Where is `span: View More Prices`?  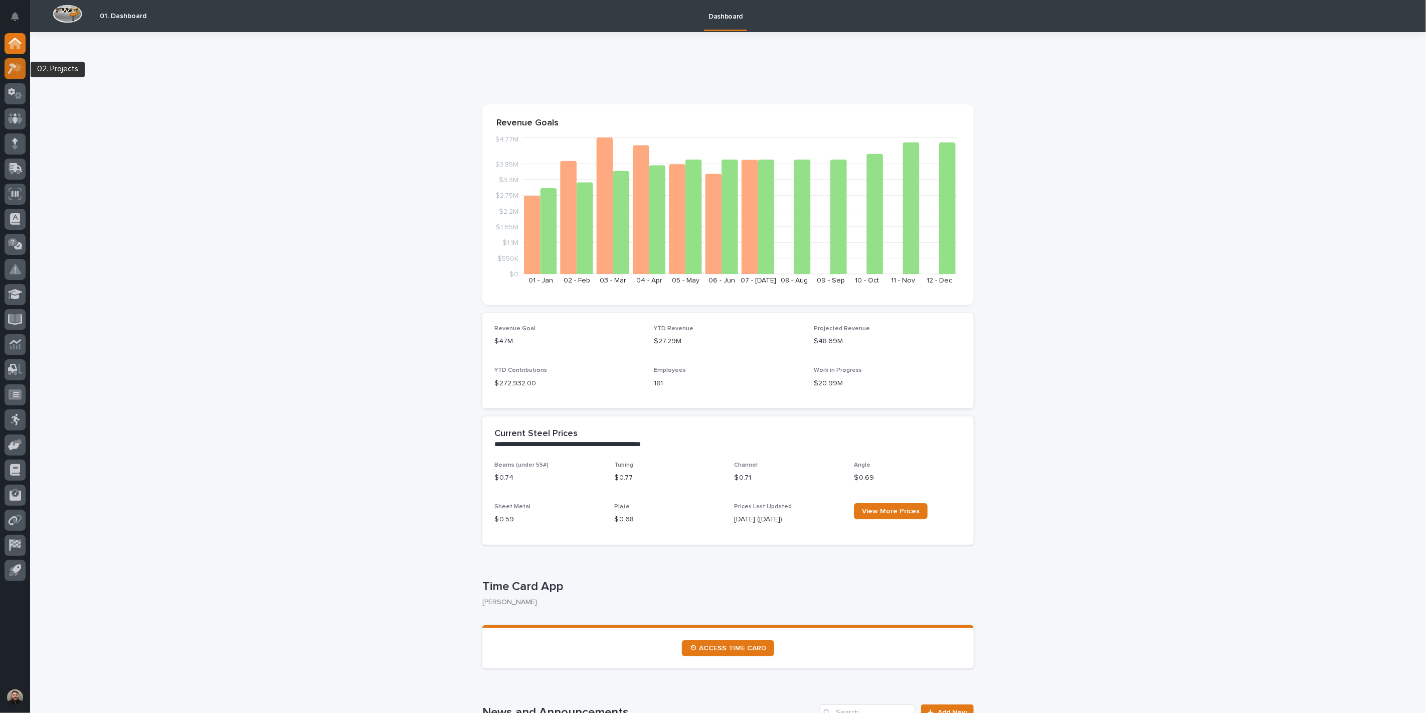
span: View More Prices is located at coordinates (891, 511).